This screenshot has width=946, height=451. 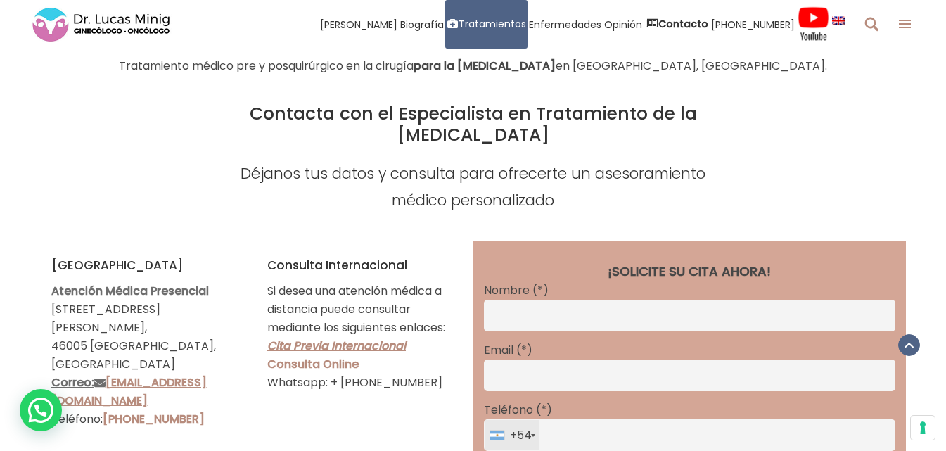 I want to click on a: Correo:, so click(x=78, y=382).